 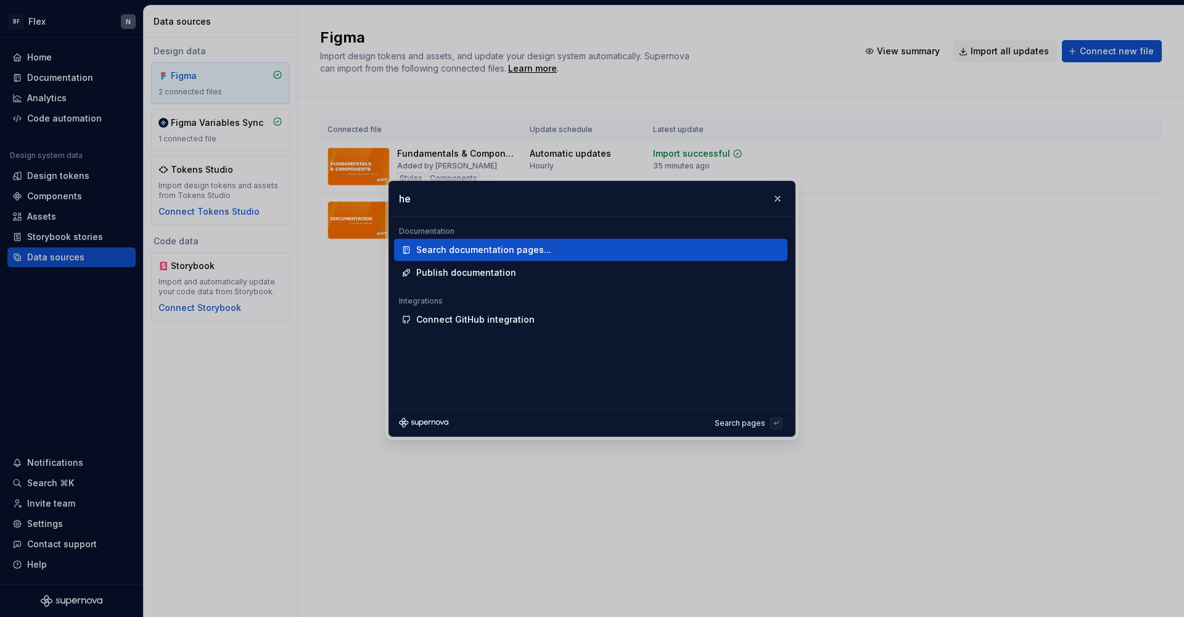 I want to click on button: Search pages, so click(x=747, y=422).